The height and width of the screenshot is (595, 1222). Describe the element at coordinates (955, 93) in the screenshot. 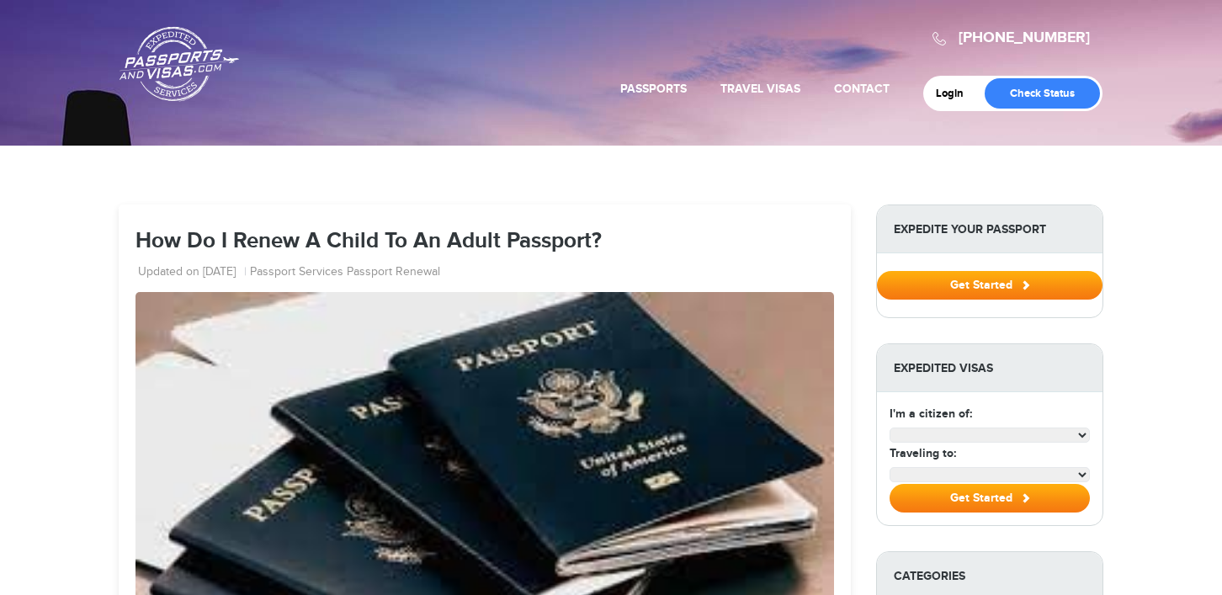

I see `a: Login` at that location.